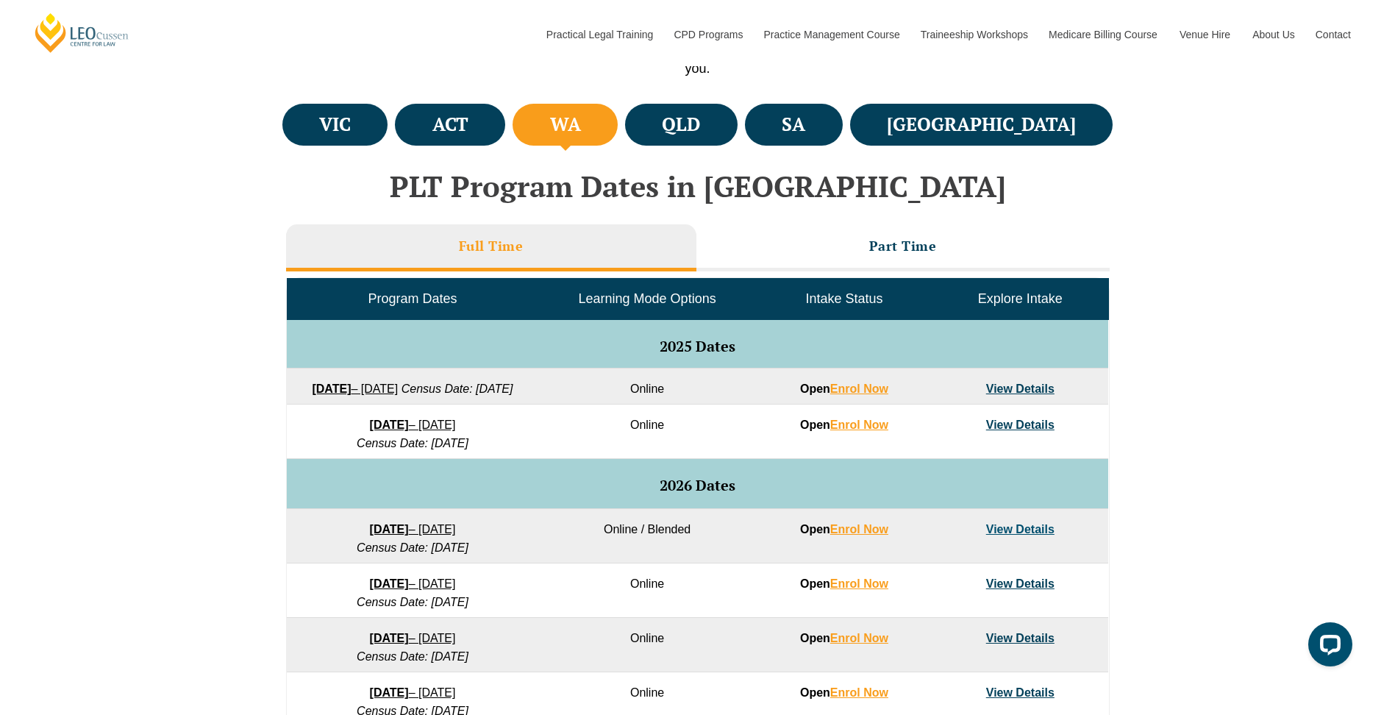 This screenshot has width=1395, height=715. What do you see at coordinates (647, 536) in the screenshot?
I see `td: Online / Blended` at bounding box center [647, 536].